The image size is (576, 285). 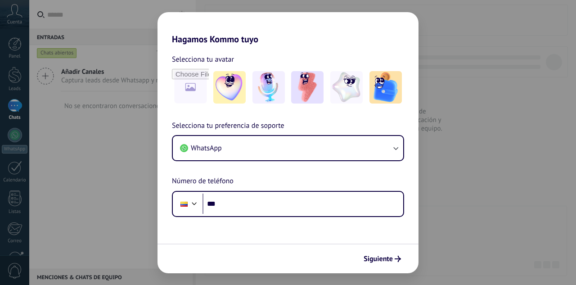 I want to click on img: -1.jpeg, so click(x=230, y=87).